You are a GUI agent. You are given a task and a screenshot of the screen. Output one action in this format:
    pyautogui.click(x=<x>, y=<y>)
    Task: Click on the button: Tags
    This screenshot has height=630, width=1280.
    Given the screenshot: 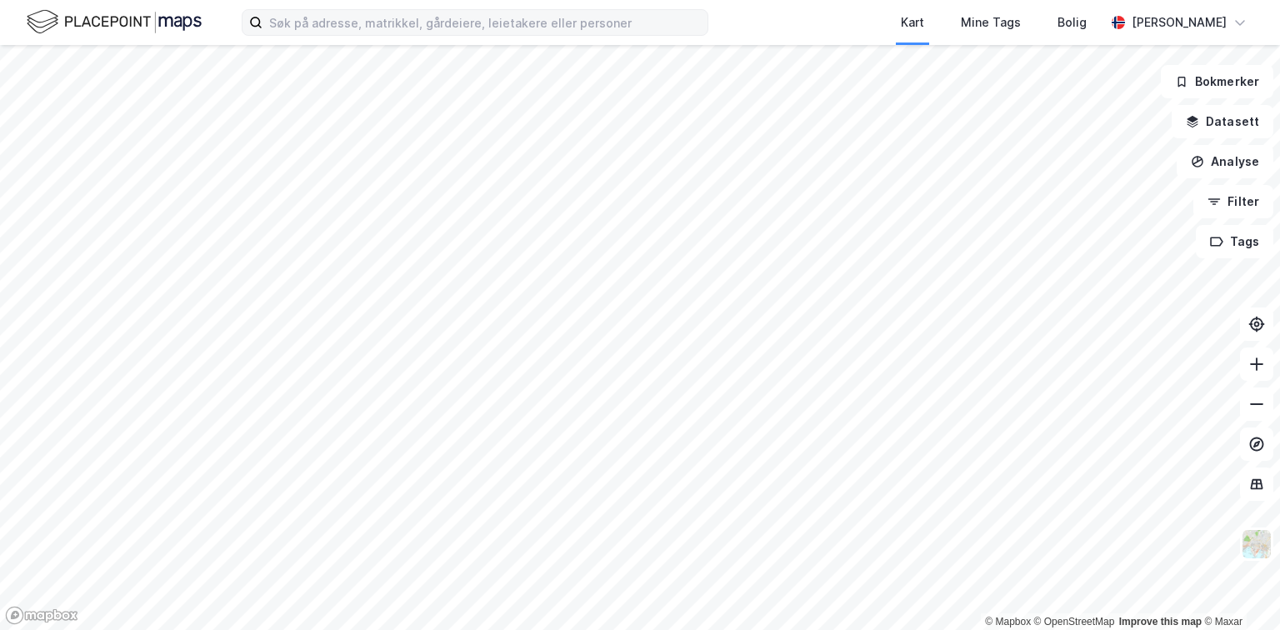 What is the action you would take?
    pyautogui.click(x=1234, y=242)
    